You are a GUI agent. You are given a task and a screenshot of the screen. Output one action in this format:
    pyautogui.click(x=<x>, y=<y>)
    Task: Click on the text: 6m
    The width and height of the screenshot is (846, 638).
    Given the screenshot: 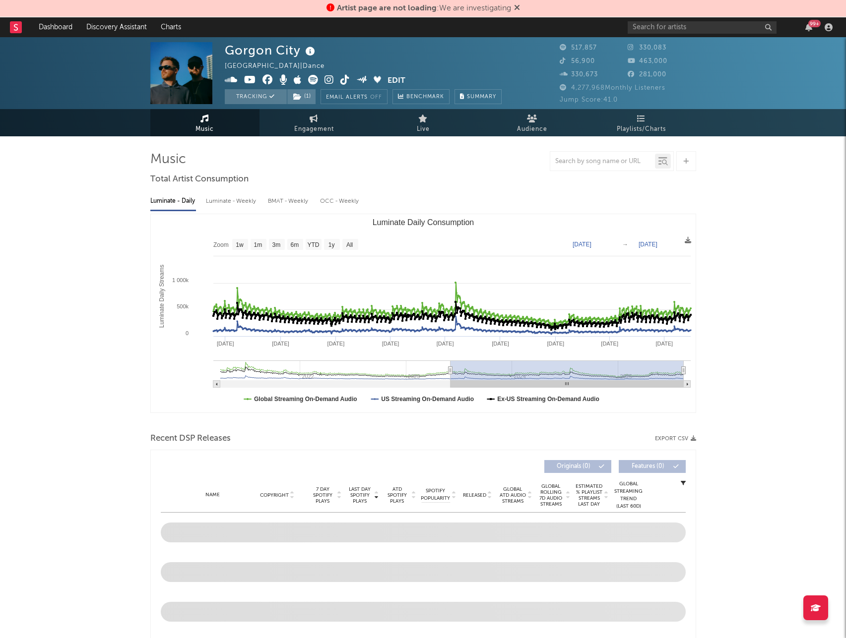 What is the action you would take?
    pyautogui.click(x=294, y=245)
    